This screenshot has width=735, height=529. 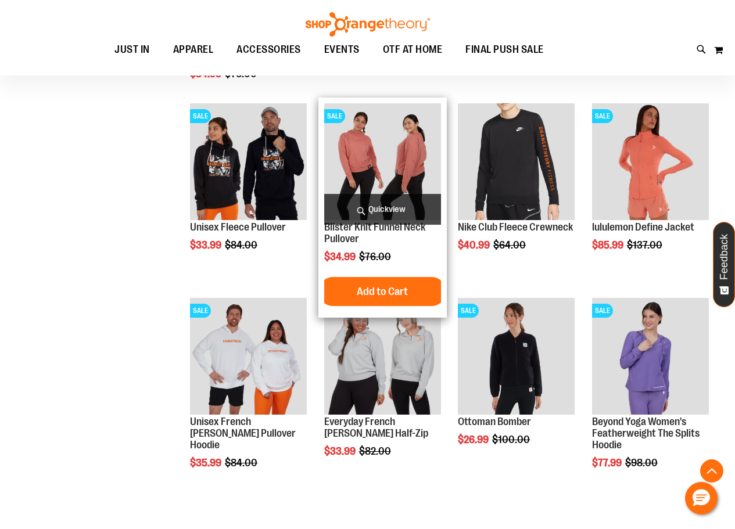 I want to click on a: Quickview, so click(x=382, y=209).